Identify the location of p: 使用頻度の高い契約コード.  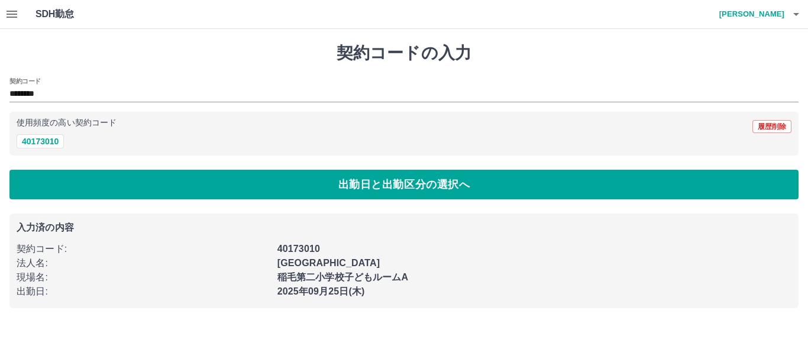
(66, 123).